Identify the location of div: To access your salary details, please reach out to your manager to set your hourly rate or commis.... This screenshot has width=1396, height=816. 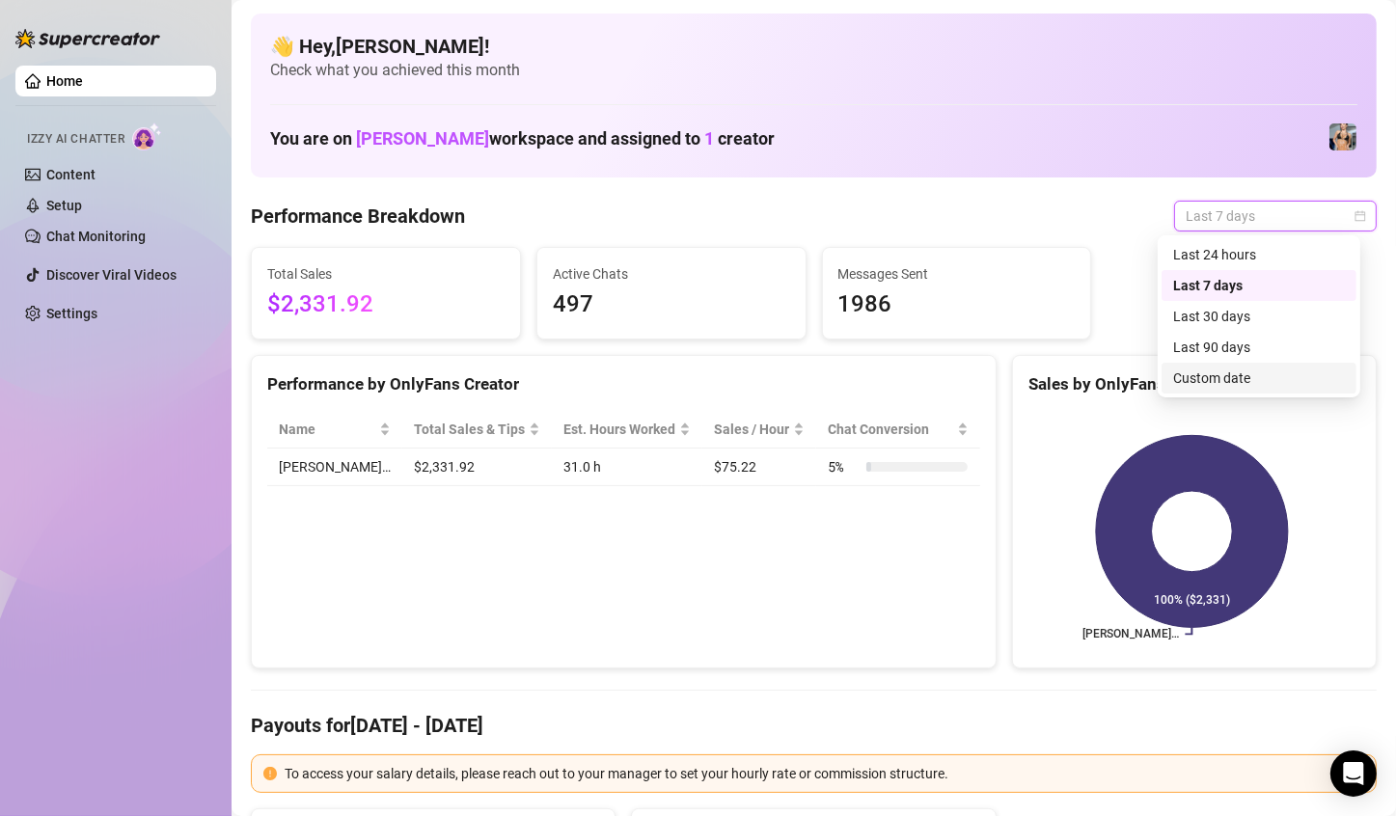
(824, 774).